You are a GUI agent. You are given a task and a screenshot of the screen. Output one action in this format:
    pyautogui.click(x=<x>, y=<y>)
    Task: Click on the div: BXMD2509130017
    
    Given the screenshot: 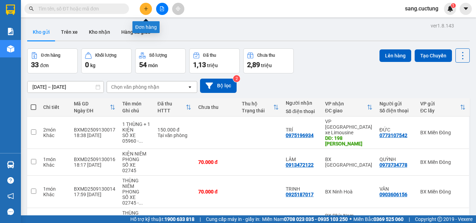 What is the action you would take?
    pyautogui.click(x=94, y=130)
    